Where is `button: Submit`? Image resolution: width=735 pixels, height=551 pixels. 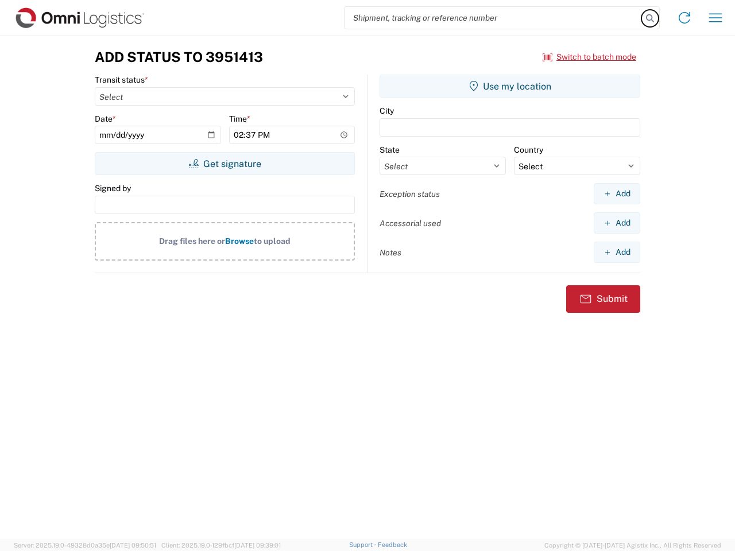 button: Submit is located at coordinates (603, 299).